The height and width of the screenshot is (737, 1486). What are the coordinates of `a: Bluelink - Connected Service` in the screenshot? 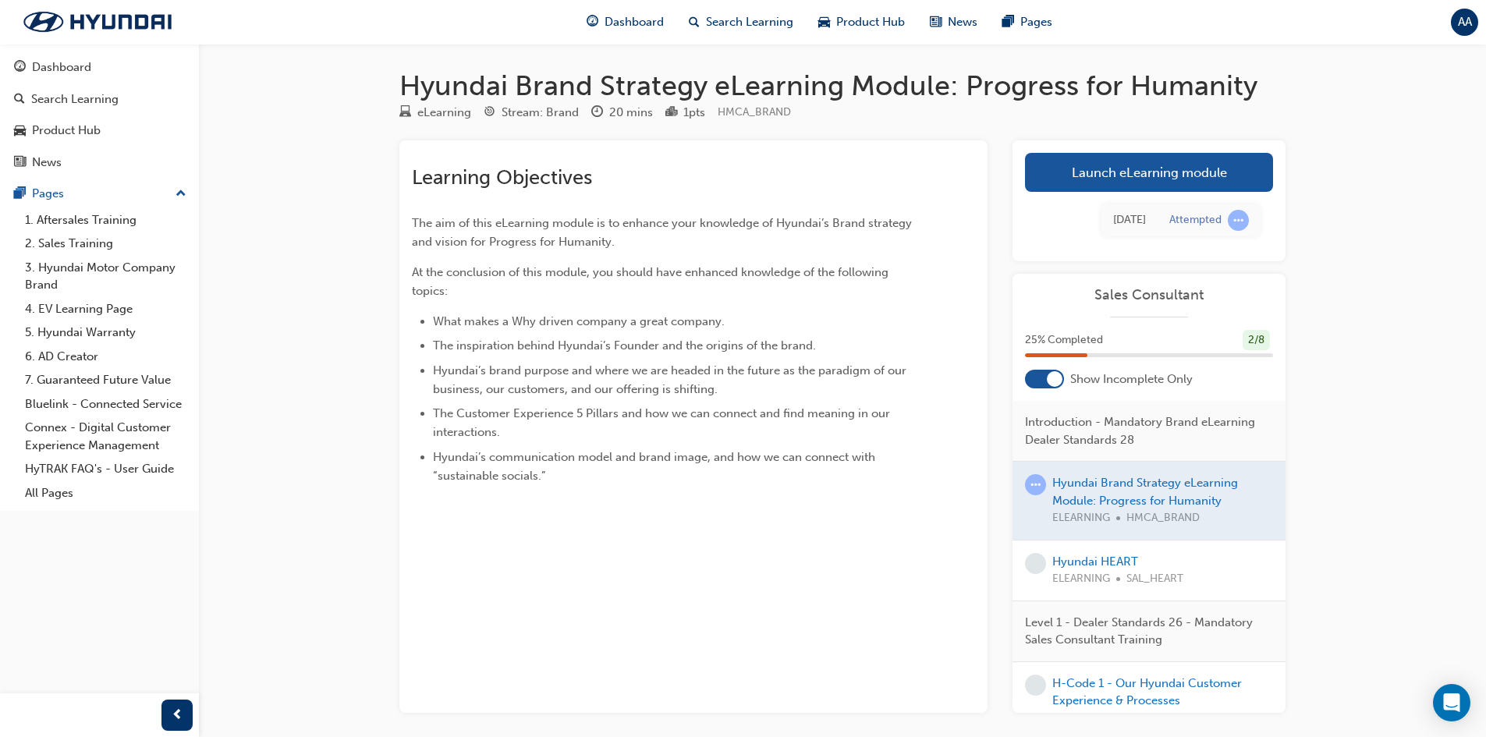 It's located at (105, 404).